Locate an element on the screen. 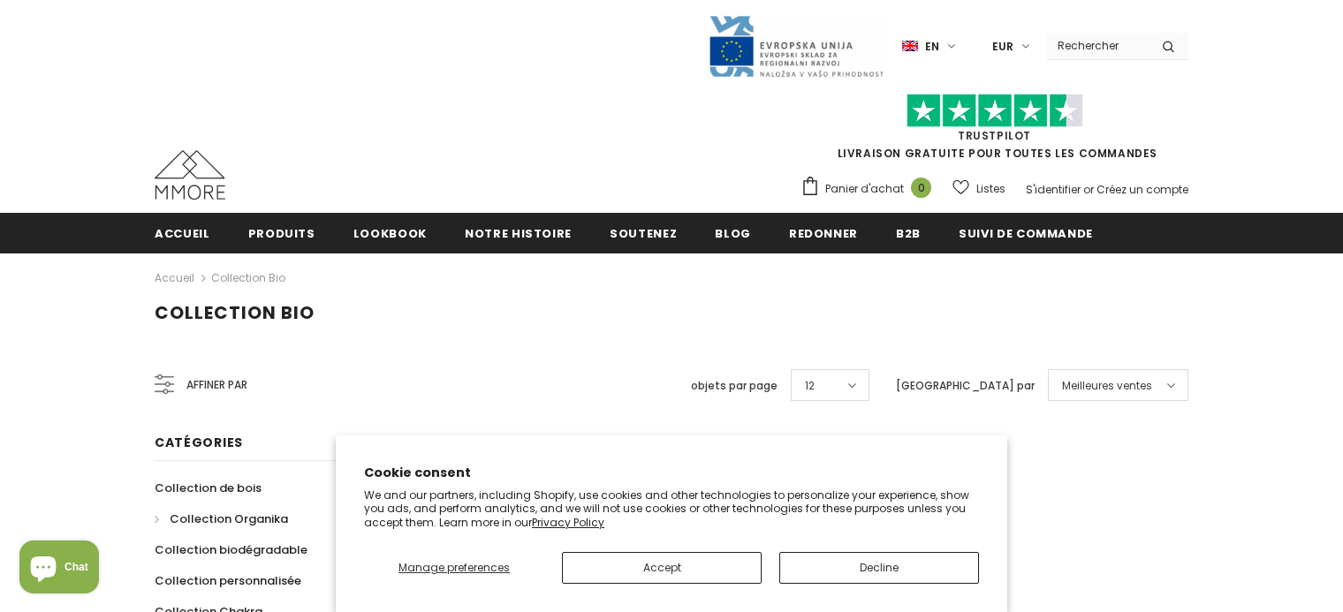 The width and height of the screenshot is (1343, 612). a: Javni Razpis is located at coordinates (796, 45).